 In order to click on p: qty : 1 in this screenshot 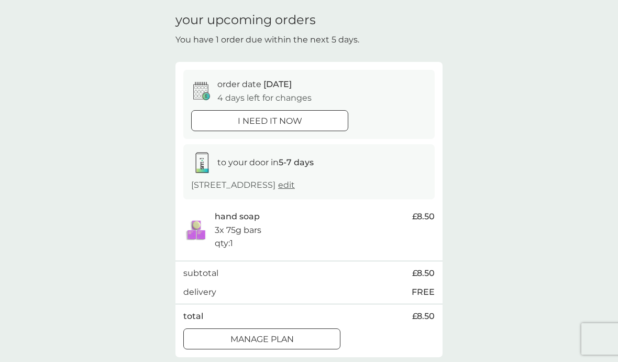, I will do `click(224, 243)`.